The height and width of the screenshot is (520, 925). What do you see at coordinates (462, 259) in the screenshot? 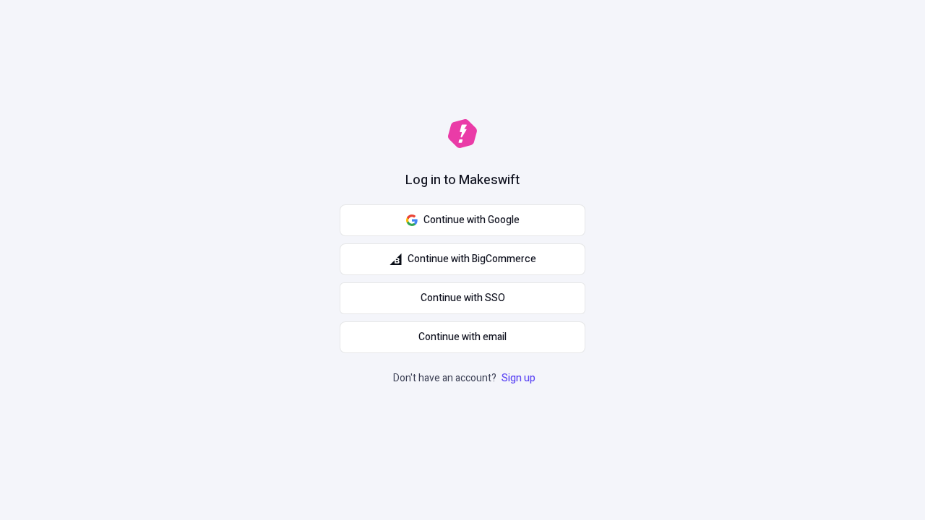
I see `button: Continue with BigCommerce` at bounding box center [462, 259].